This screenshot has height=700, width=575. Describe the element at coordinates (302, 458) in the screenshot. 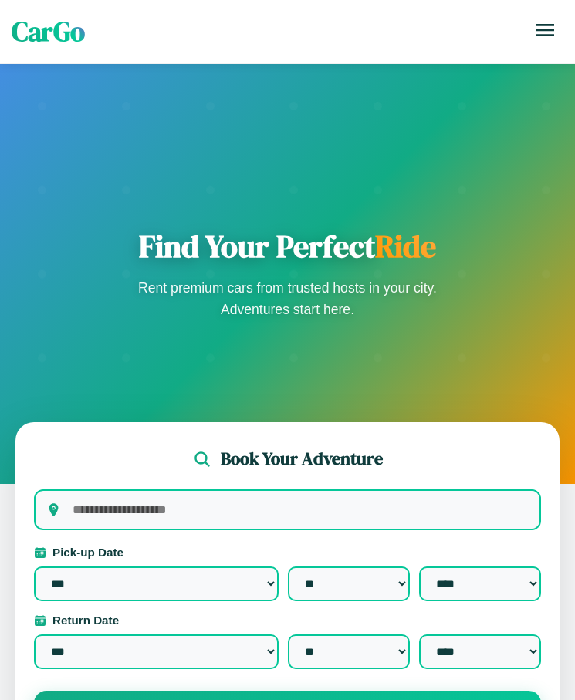

I see `h2: Book Your Adventure` at that location.